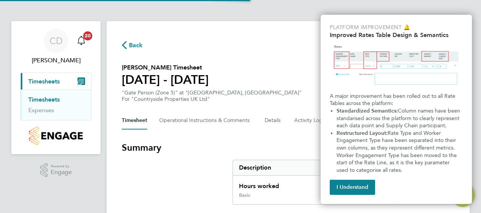 Image resolution: width=481 pixels, height=213 pixels. Describe the element at coordinates (212, 99) in the screenshot. I see `div: For "Countryside Properties UK Ltd"` at that location.